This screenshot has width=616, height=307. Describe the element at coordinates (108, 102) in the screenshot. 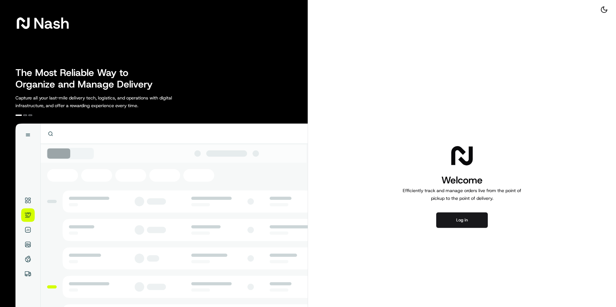

I see `p: Capture all your last-mile delivery tech, logistics, and operations with digital infrastructure, ...` at that location.